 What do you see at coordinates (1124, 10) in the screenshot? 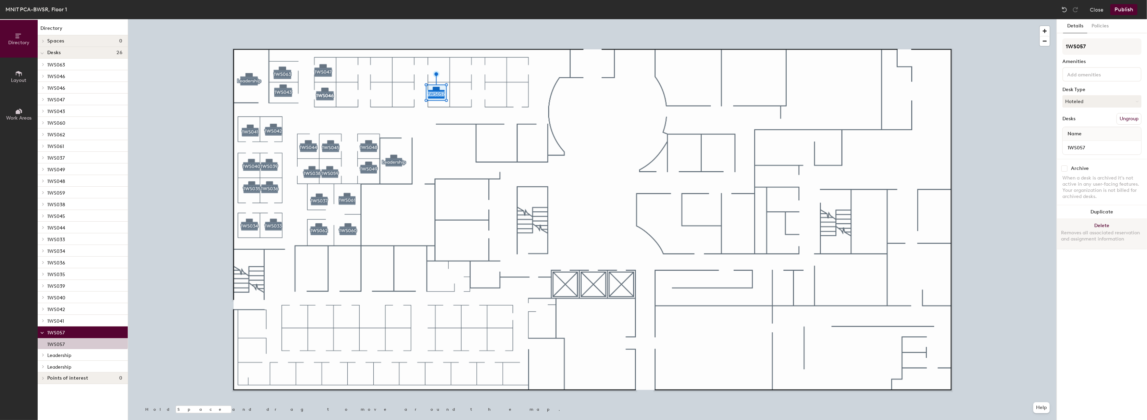
I see `button: Publish` at bounding box center [1124, 10].